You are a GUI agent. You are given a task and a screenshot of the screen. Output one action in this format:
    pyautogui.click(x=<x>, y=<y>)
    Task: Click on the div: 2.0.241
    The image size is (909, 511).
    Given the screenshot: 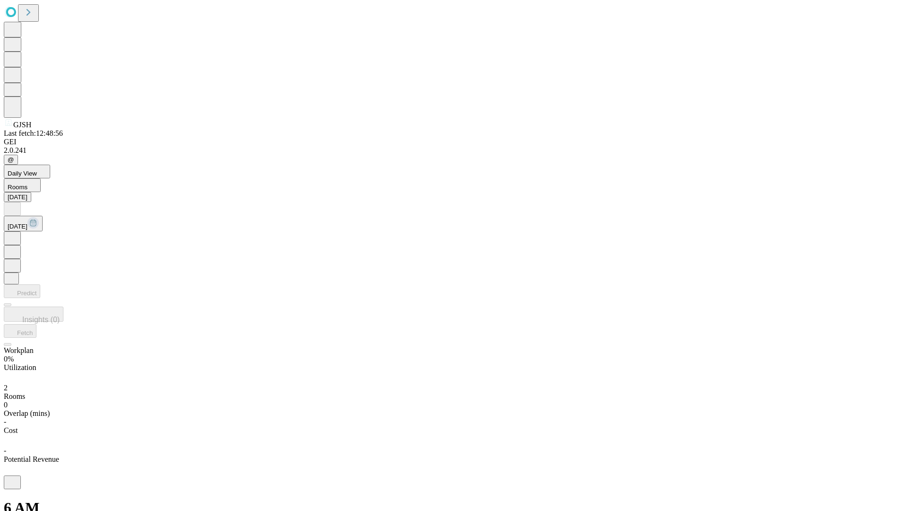 What is the action you would take?
    pyautogui.click(x=454, y=150)
    